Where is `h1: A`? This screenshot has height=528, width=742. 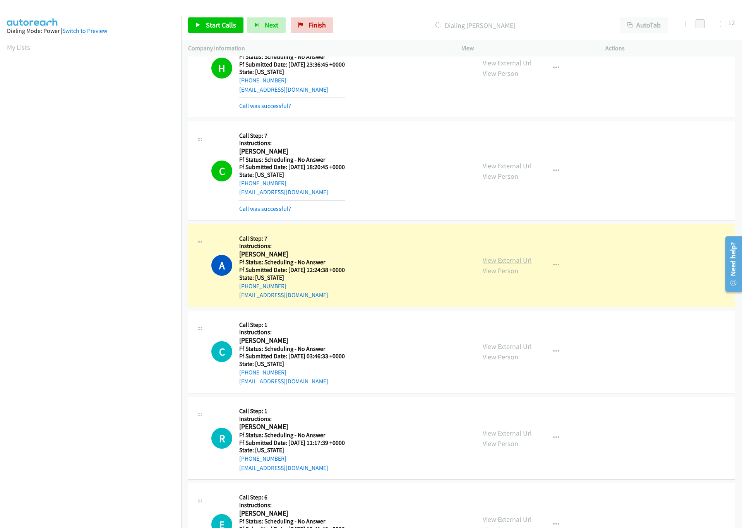
h1: A is located at coordinates (222, 265).